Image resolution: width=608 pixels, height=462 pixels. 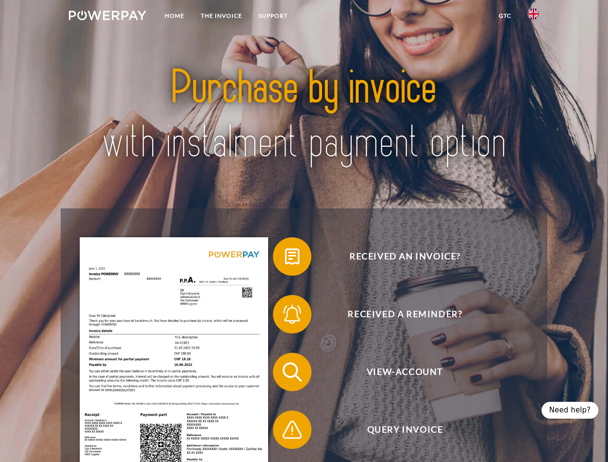 I want to click on div: Need help?, so click(x=570, y=410).